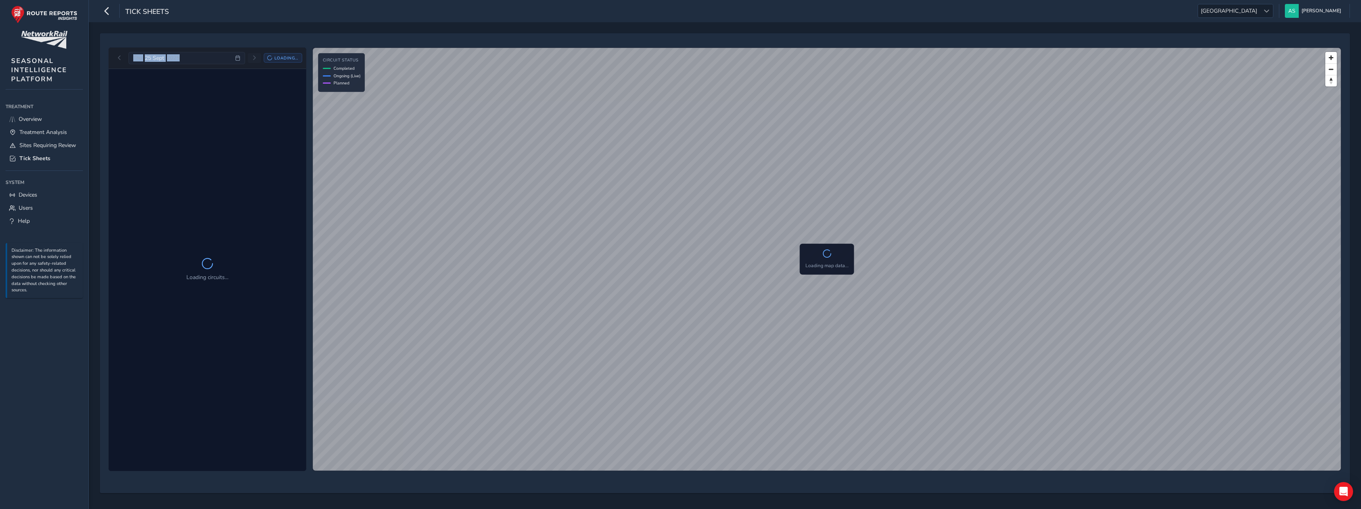 This screenshot has height=509, width=1361. What do you see at coordinates (1331, 58) in the screenshot?
I see `button: Zoom in` at bounding box center [1331, 58].